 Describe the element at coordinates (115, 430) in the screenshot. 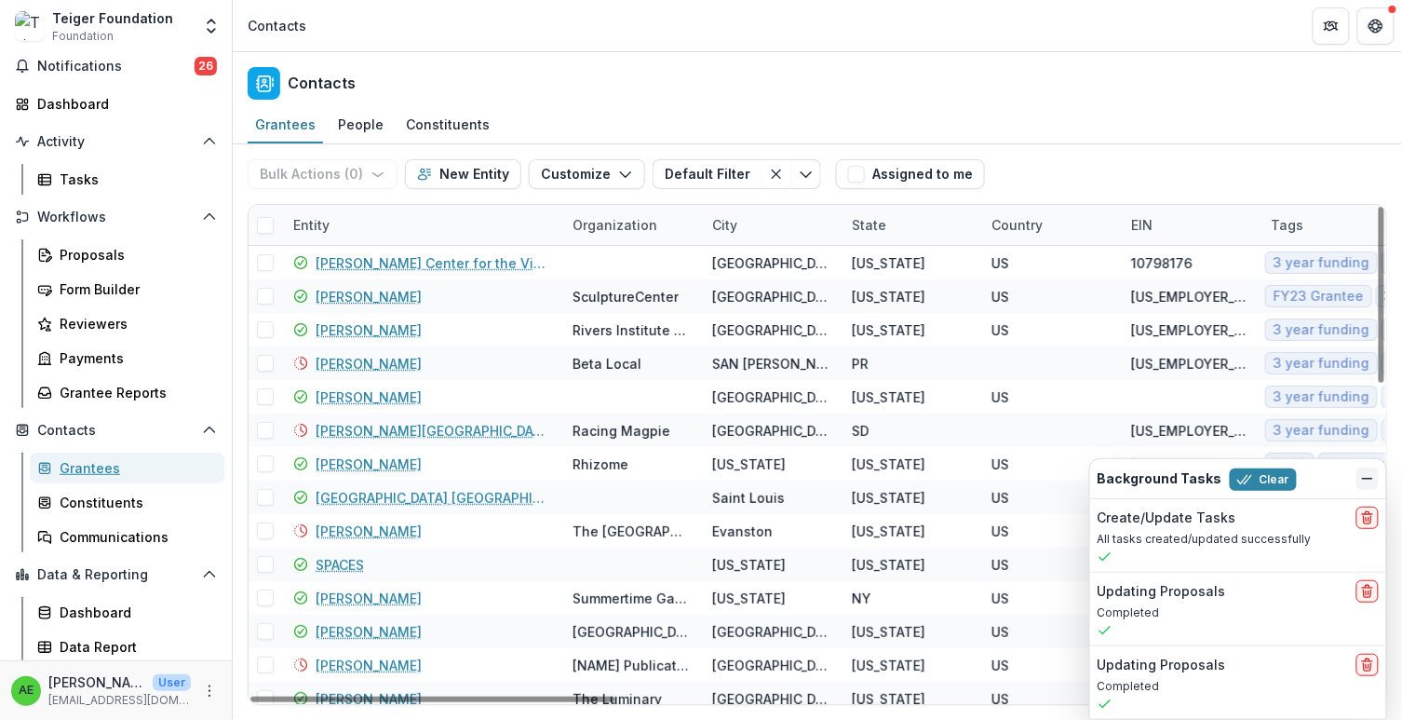

I see `span: Contacts` at that location.